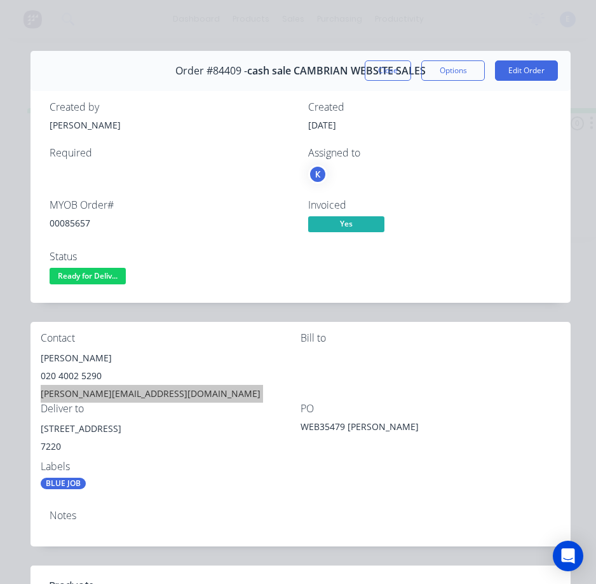 The width and height of the screenshot is (596, 584). Describe the element at coordinates (568, 556) in the screenshot. I see `div: Open Intercom Messenger` at that location.